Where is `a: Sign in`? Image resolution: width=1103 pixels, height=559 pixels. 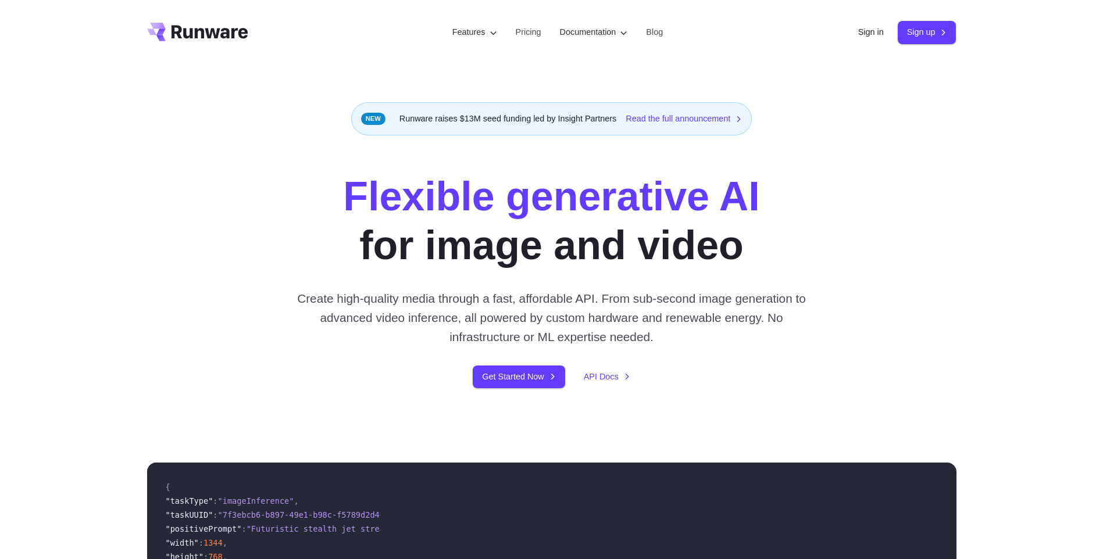 a: Sign in is located at coordinates (871, 32).